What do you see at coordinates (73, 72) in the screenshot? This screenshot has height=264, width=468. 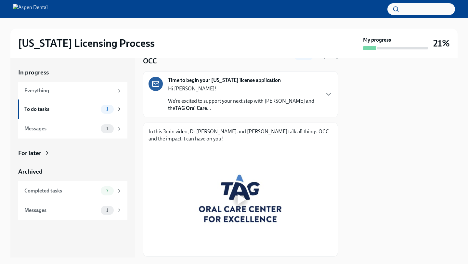 I see `a: In progress` at bounding box center [73, 72].